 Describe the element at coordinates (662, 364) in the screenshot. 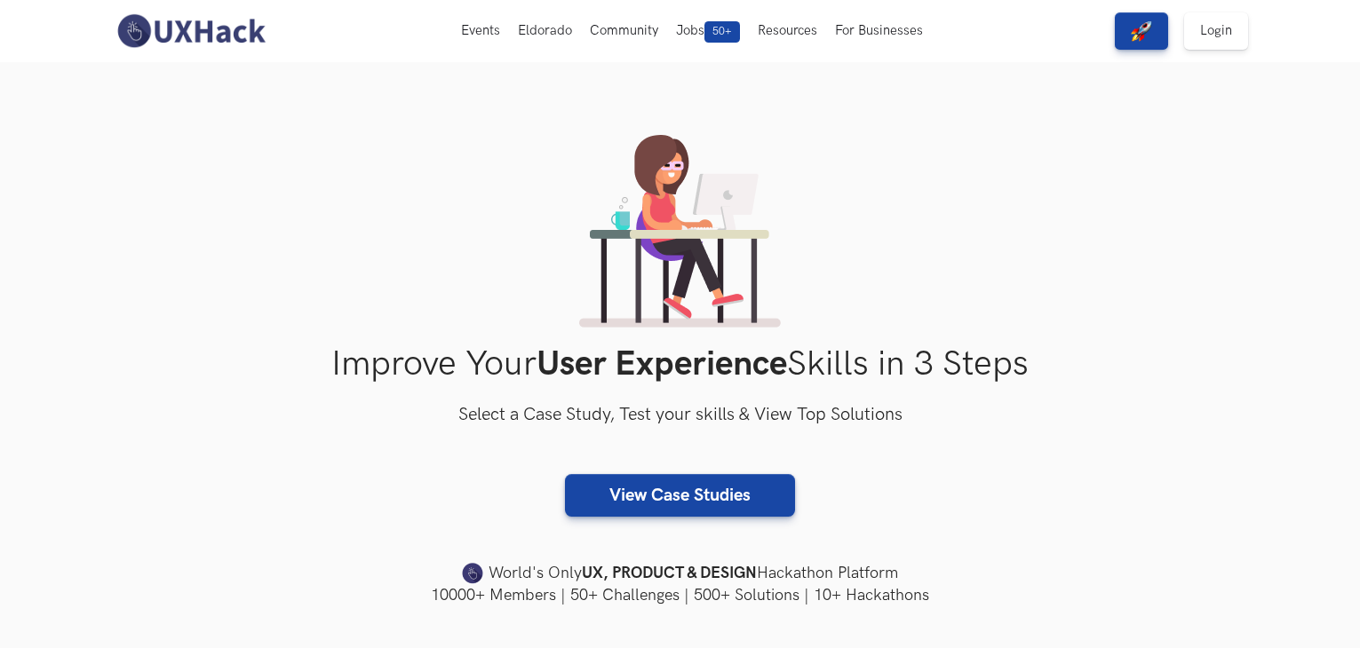

I see `strong: User Experience` at that location.